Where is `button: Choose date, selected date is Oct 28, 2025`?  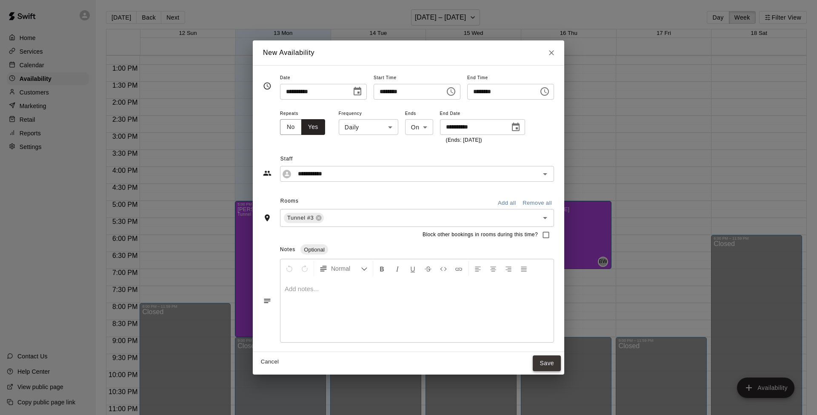
button: Choose date, selected date is Oct 28, 2025 is located at coordinates (516, 127).